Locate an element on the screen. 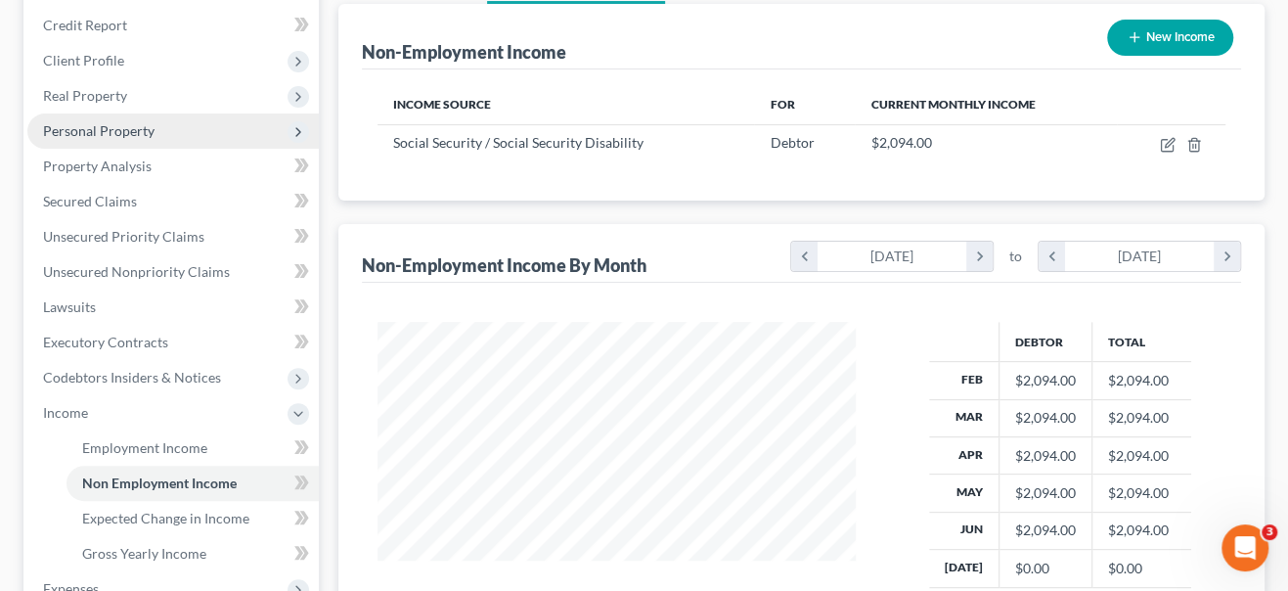 Image resolution: width=1288 pixels, height=591 pixels. a: Non Employment Income is located at coordinates (193, 483).